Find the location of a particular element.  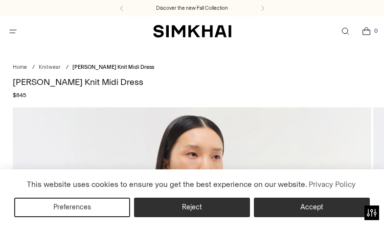

a: Privacy Policy (opens in a new tab) is located at coordinates (332, 185).